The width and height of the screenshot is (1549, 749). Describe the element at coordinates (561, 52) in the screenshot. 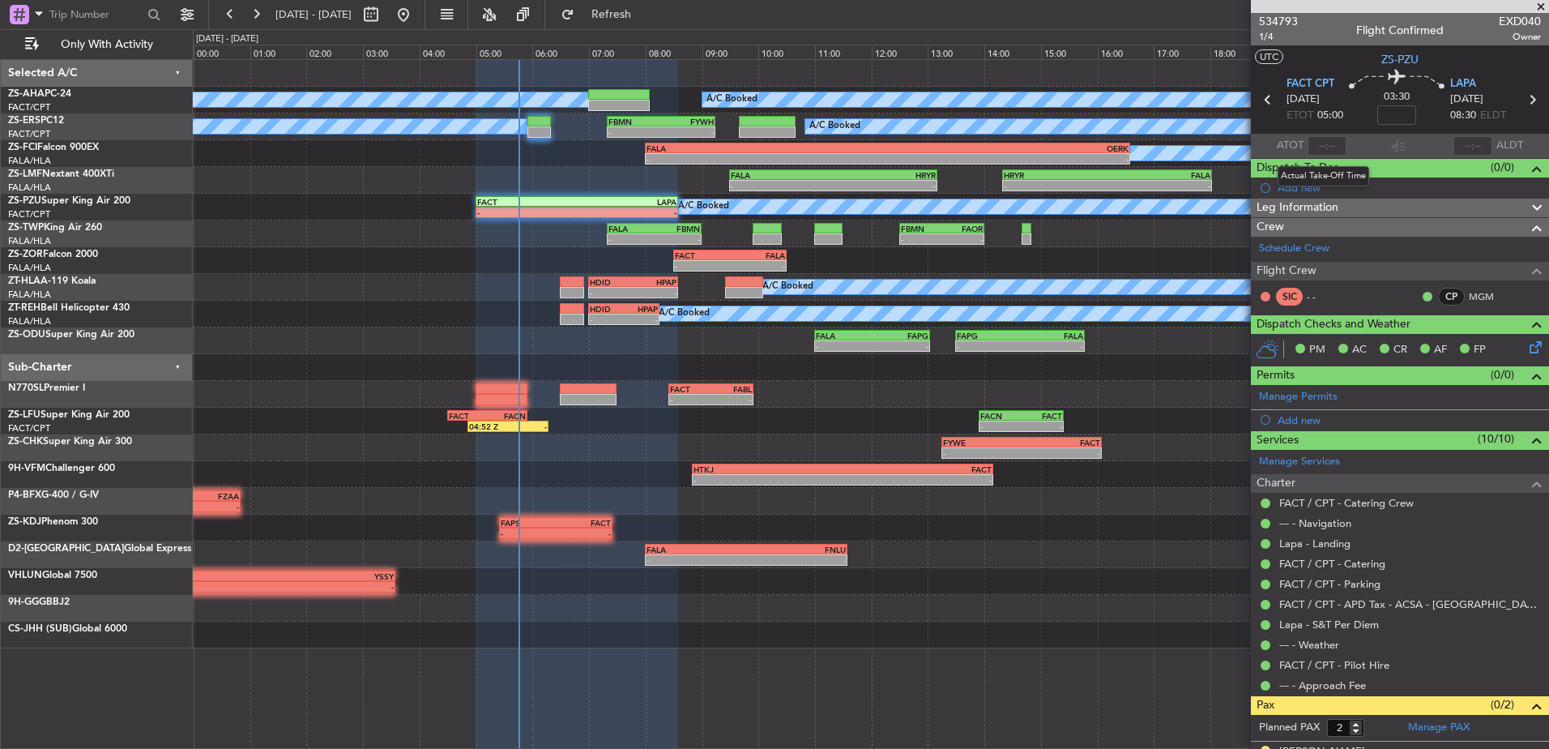

I see `div: 06:00` at that location.